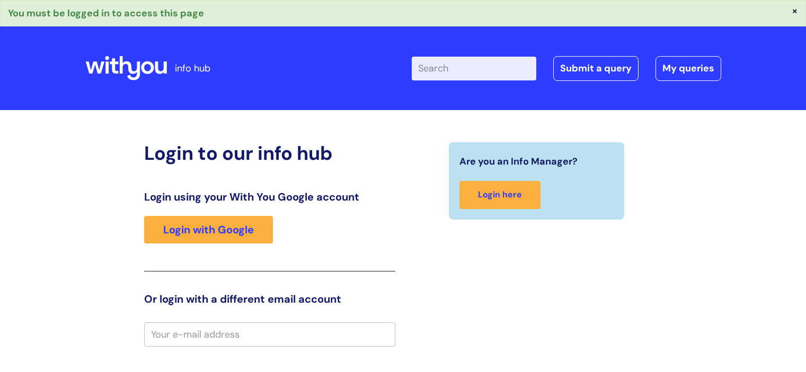 The width and height of the screenshot is (806, 372). What do you see at coordinates (270, 153) in the screenshot?
I see `h2: Login to our info hub` at bounding box center [270, 153].